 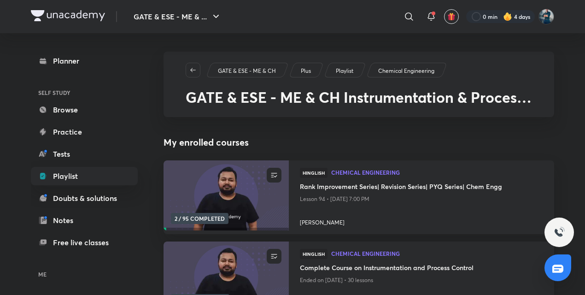 What do you see at coordinates (247, 71) in the screenshot?
I see `p: GATE & ESE - ME & CH` at bounding box center [247, 71].